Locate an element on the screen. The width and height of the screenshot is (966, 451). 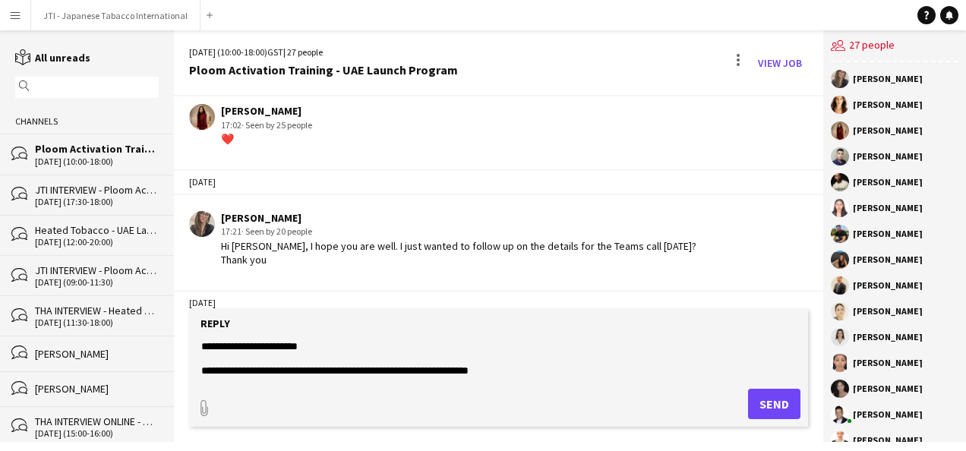
button: JTI - Japanese Tabacco International is located at coordinates (115, 15).